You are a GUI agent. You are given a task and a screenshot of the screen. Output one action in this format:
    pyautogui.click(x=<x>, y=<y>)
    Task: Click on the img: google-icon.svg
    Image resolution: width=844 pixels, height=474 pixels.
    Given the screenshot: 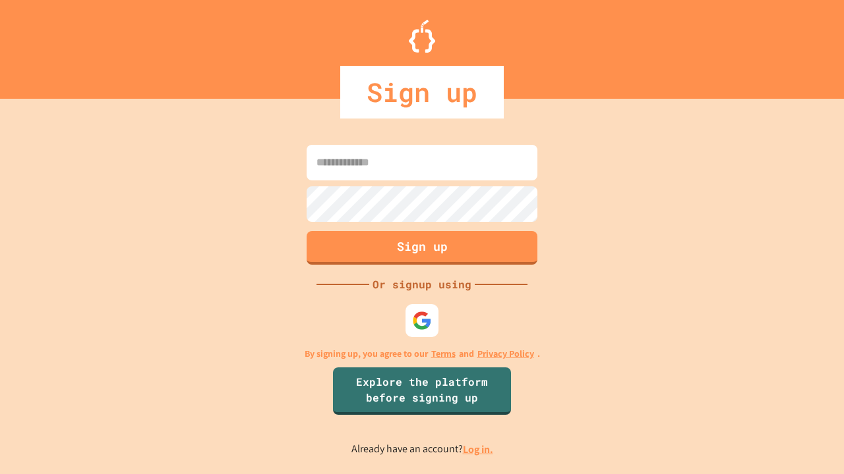 What is the action you would take?
    pyautogui.click(x=422, y=321)
    